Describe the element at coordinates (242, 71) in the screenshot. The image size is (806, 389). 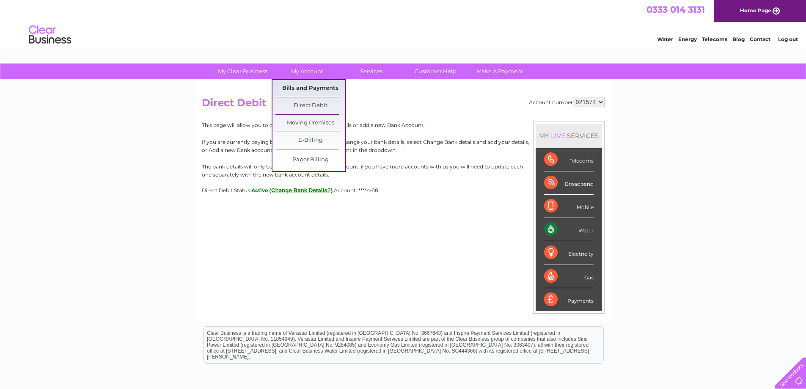
I see `a: My Clear Business` at that location.